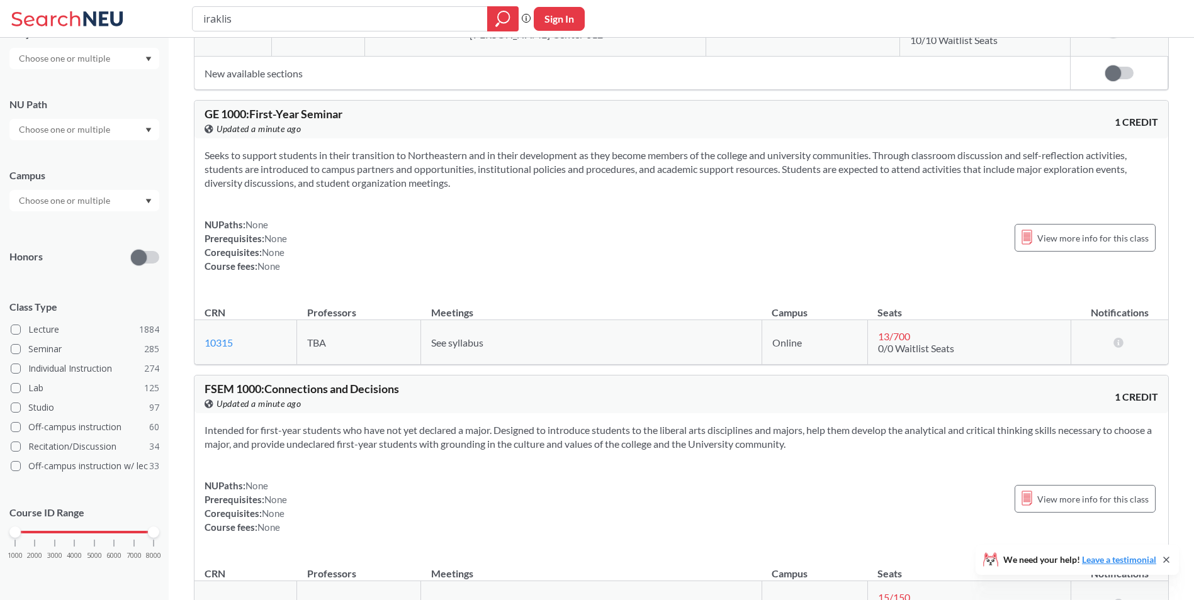 Image resolution: width=1194 pixels, height=600 pixels. I want to click on label: Lecture, so click(85, 330).